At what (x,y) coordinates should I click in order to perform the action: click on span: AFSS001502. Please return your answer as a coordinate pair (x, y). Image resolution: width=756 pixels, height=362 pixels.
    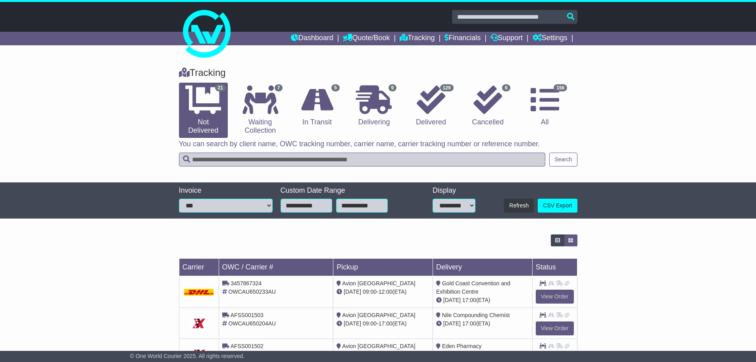
    Looking at the image, I should click on (247, 346).